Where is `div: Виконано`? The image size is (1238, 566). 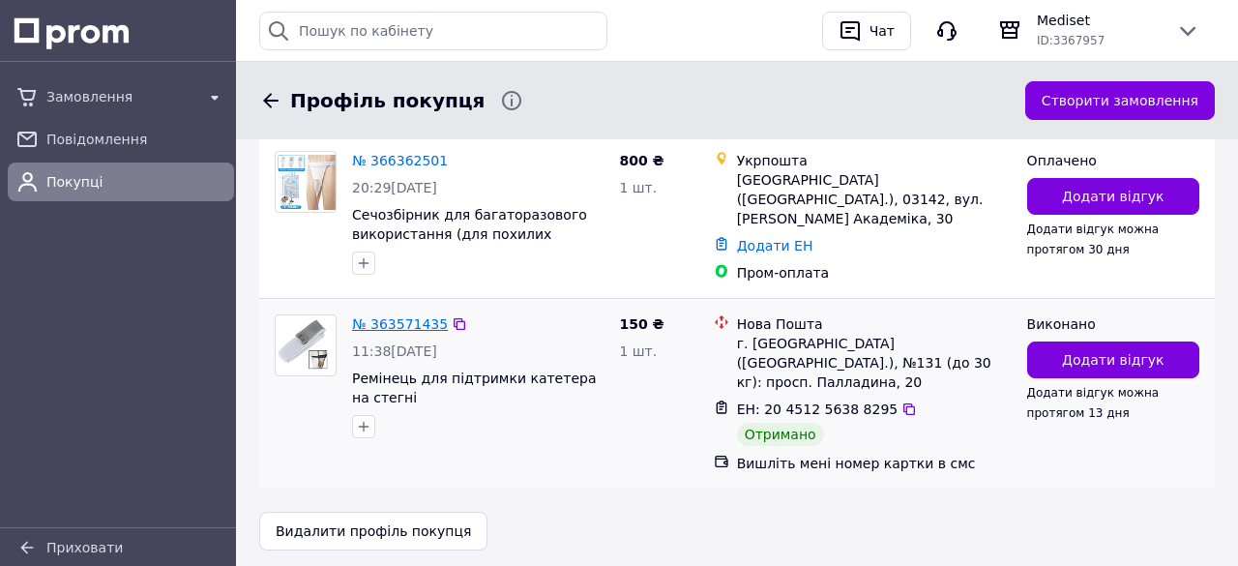 div: Виконано is located at coordinates (1113, 324).